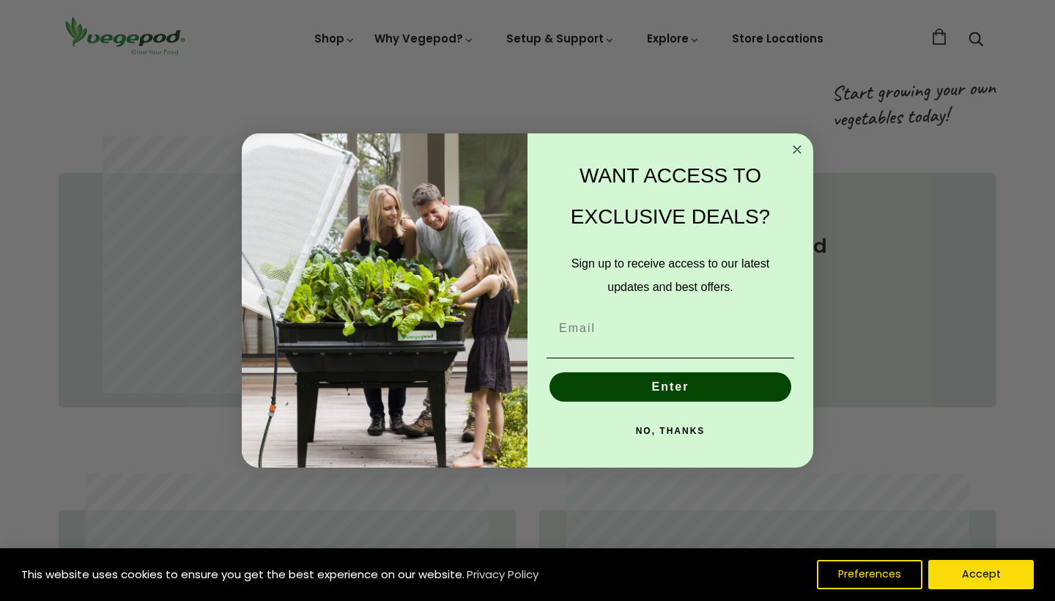 This screenshot has width=1055, height=601. I want to click on input: Email, so click(670, 328).